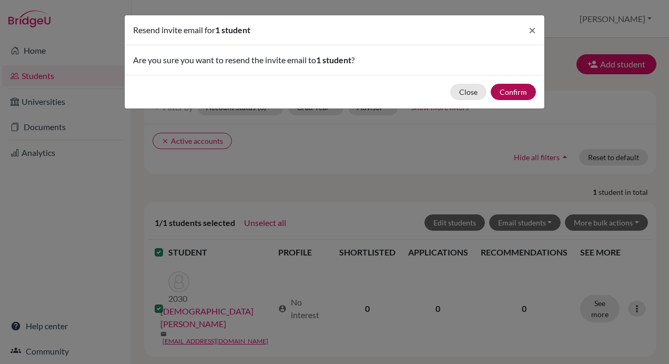 The height and width of the screenshot is (364, 669). Describe the element at coordinates (174, 29) in the screenshot. I see `span: Resend invite email for` at that location.